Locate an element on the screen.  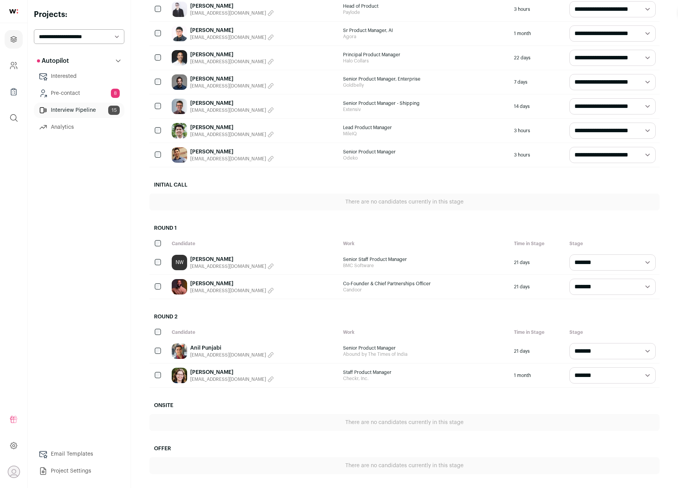
div: 1 month is located at coordinates (538, 34).